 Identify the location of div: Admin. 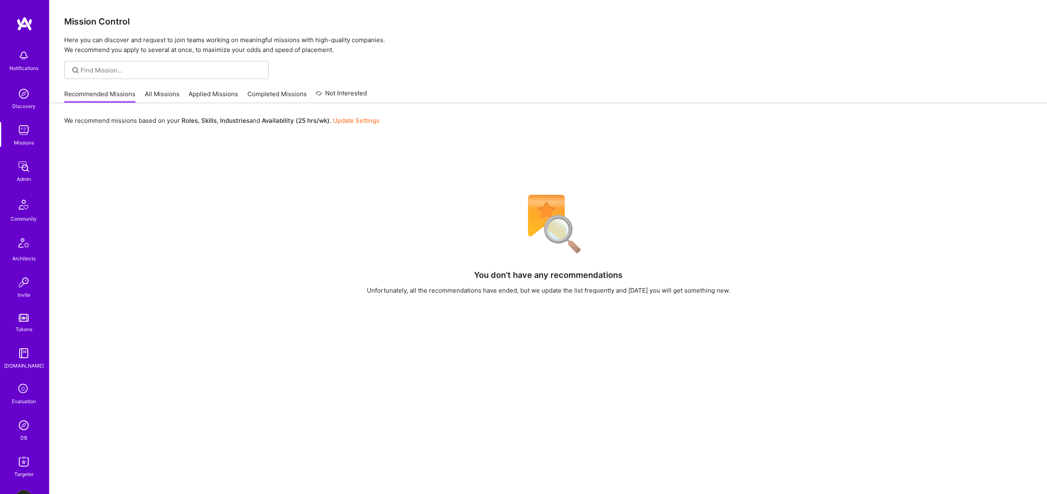
(24, 179).